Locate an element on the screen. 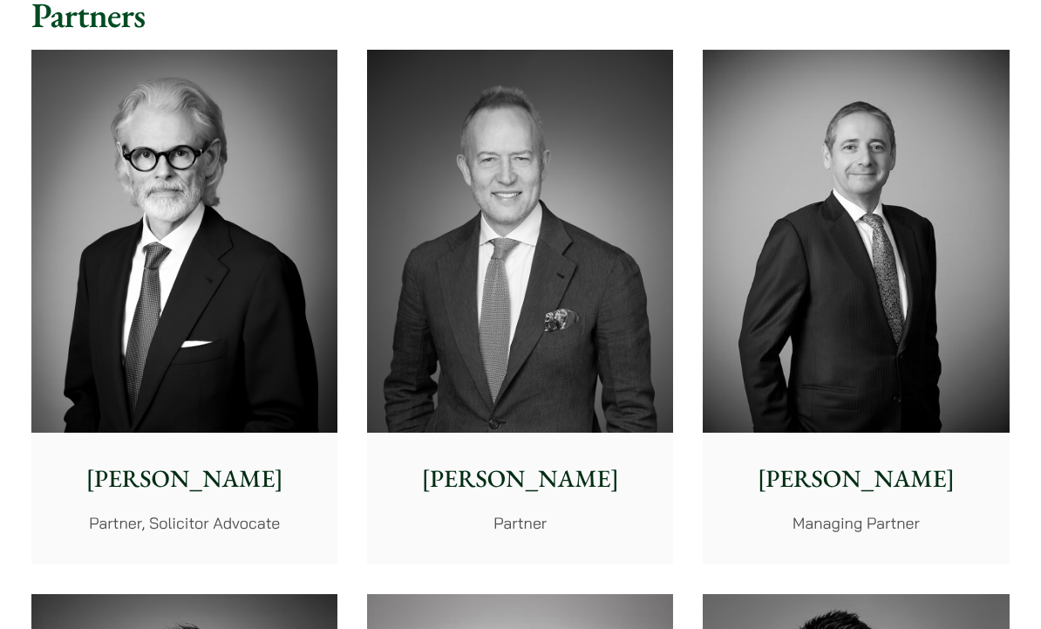 The width and height of the screenshot is (1041, 629). p: Managing Partner is located at coordinates (855, 522).